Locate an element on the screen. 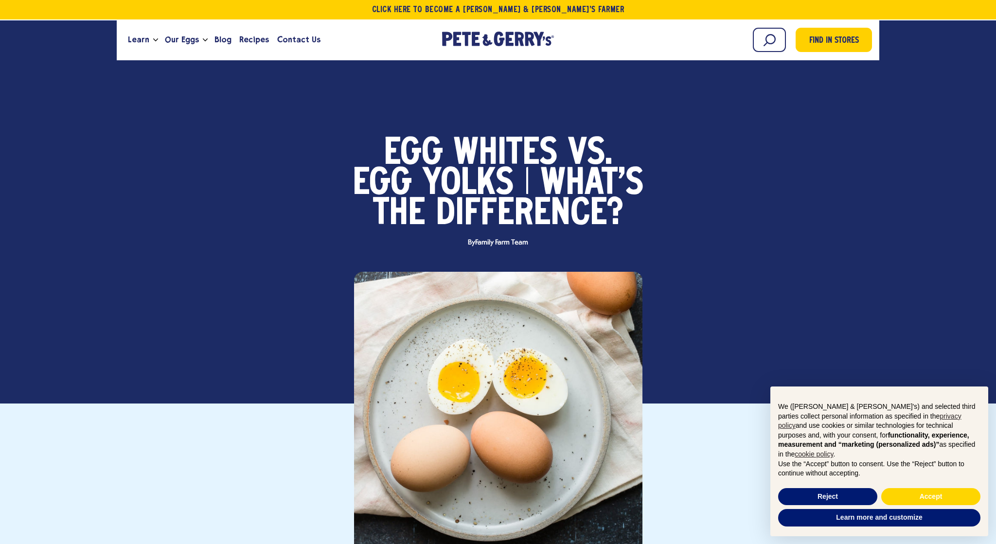 Image resolution: width=996 pixels, height=544 pixels. span: Family Farm Team is located at coordinates (501, 243).